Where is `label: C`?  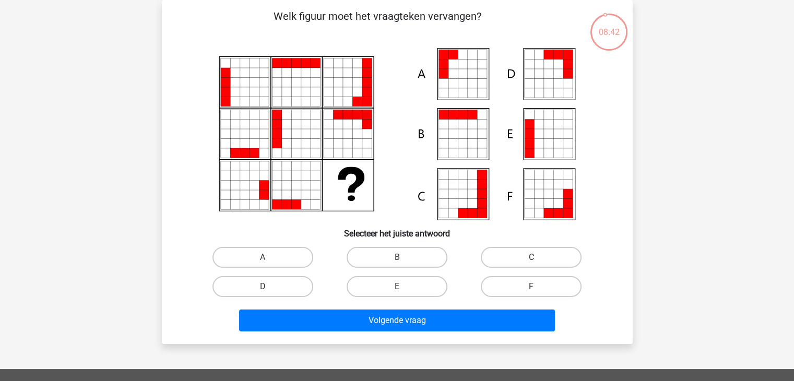
label: C is located at coordinates (531, 257).